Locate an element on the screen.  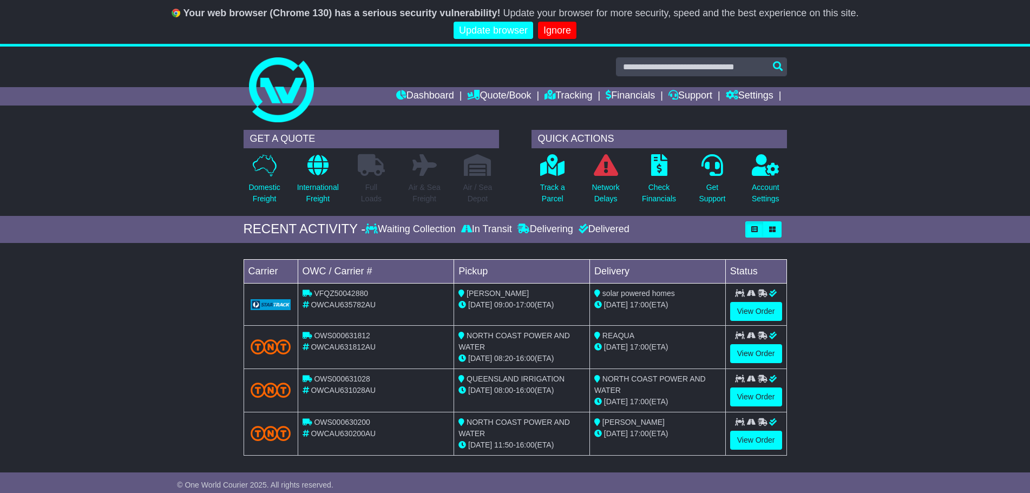
a: CheckFinancials is located at coordinates (659, 182).